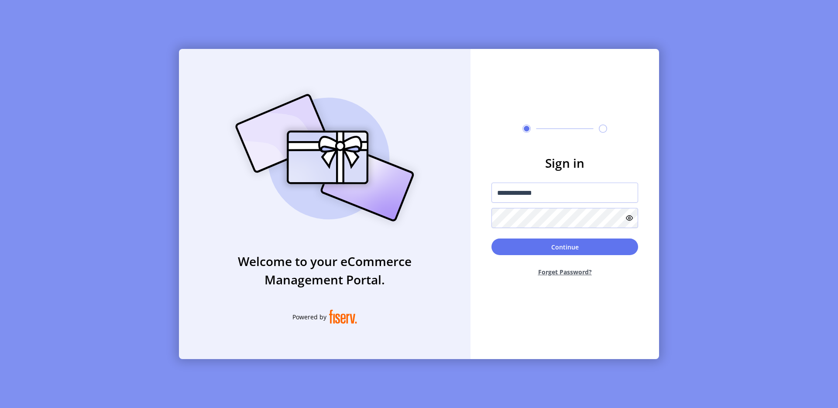  I want to click on img: card_Illustration.svg, so click(325, 158).